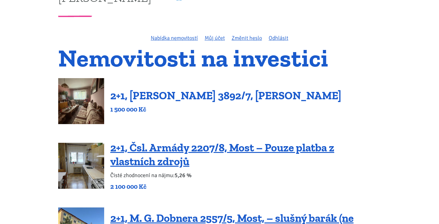 The height and width of the screenshot is (224, 439). What do you see at coordinates (247, 38) in the screenshot?
I see `a: Změnit heslo` at bounding box center [247, 38].